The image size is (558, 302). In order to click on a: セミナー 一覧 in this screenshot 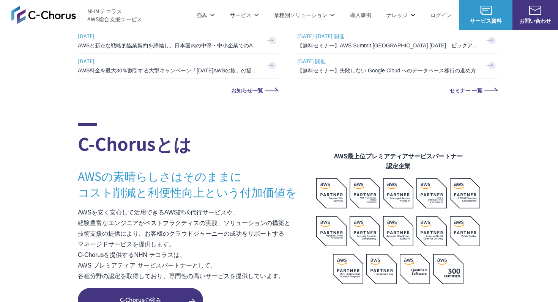, I will do `click(398, 90)`.